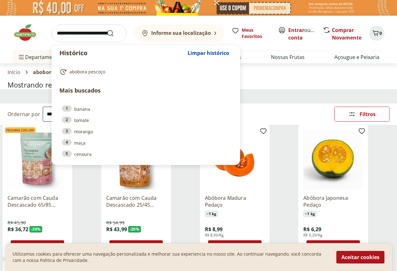 The image size is (397, 271). What do you see at coordinates (136, 202) in the screenshot?
I see `p: Camarão com Cauda Descascado 25/45 Congelado IE Pescados 300g` at bounding box center [136, 202].